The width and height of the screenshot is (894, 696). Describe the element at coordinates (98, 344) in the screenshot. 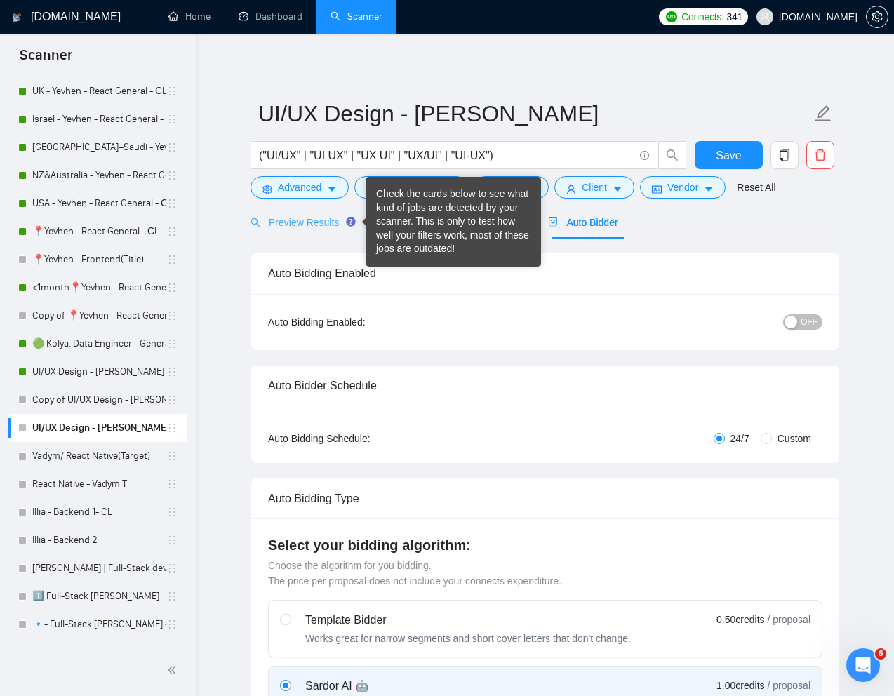

I see `li: 🟢 Kolya. Data Engineer - General` at that location.